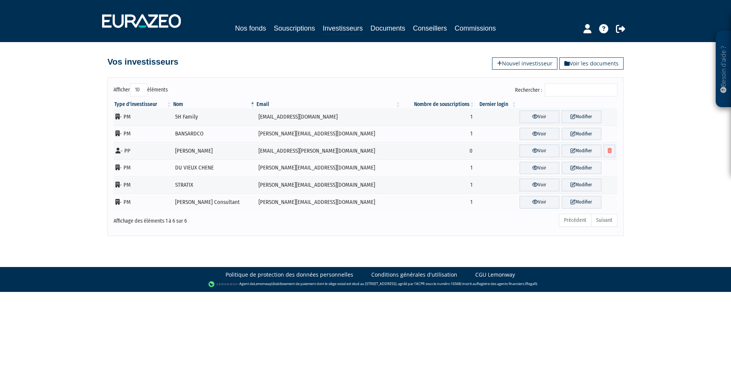 This screenshot has height=365, width=731. What do you see at coordinates (143, 62) in the screenshot?
I see `h4: Vos investisseurs` at bounding box center [143, 62].